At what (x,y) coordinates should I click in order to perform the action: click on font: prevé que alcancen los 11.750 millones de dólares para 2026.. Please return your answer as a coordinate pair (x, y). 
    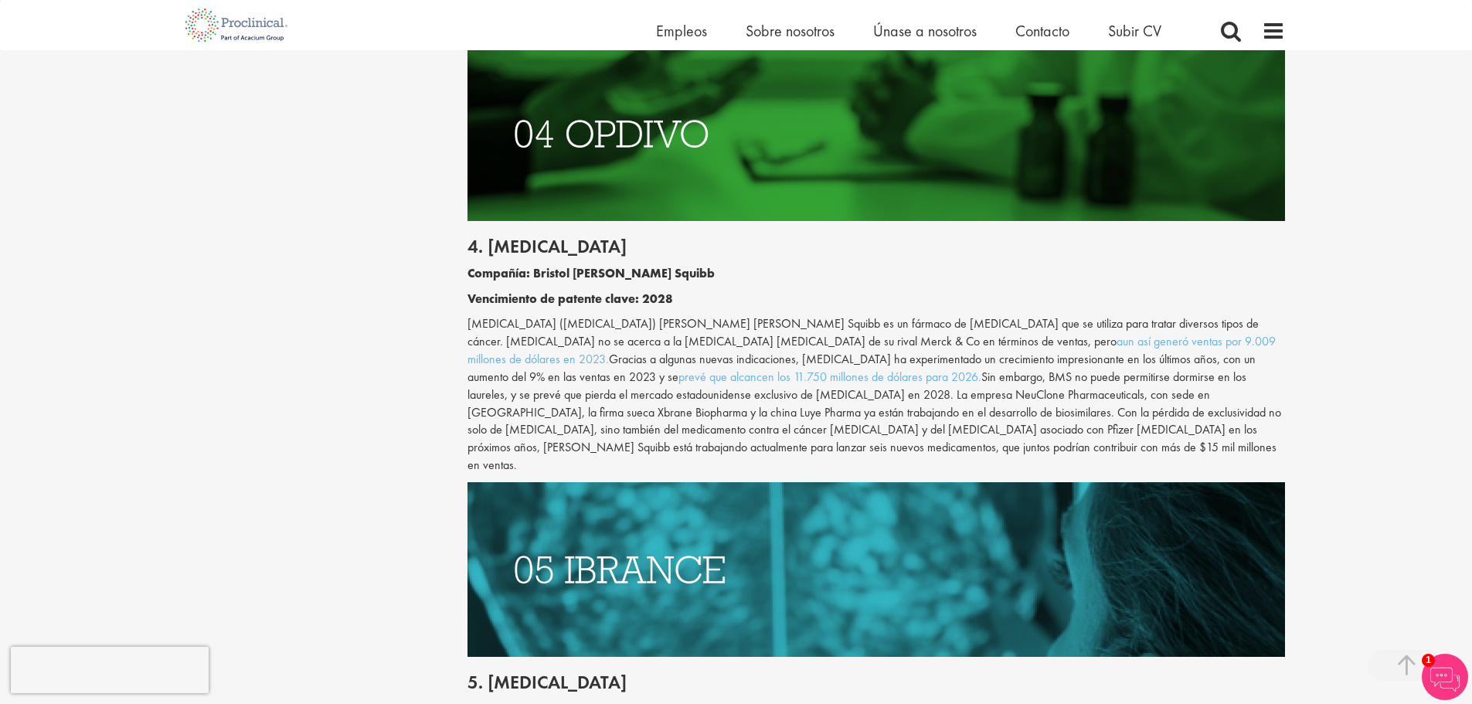
    Looking at the image, I should click on (830, 376).